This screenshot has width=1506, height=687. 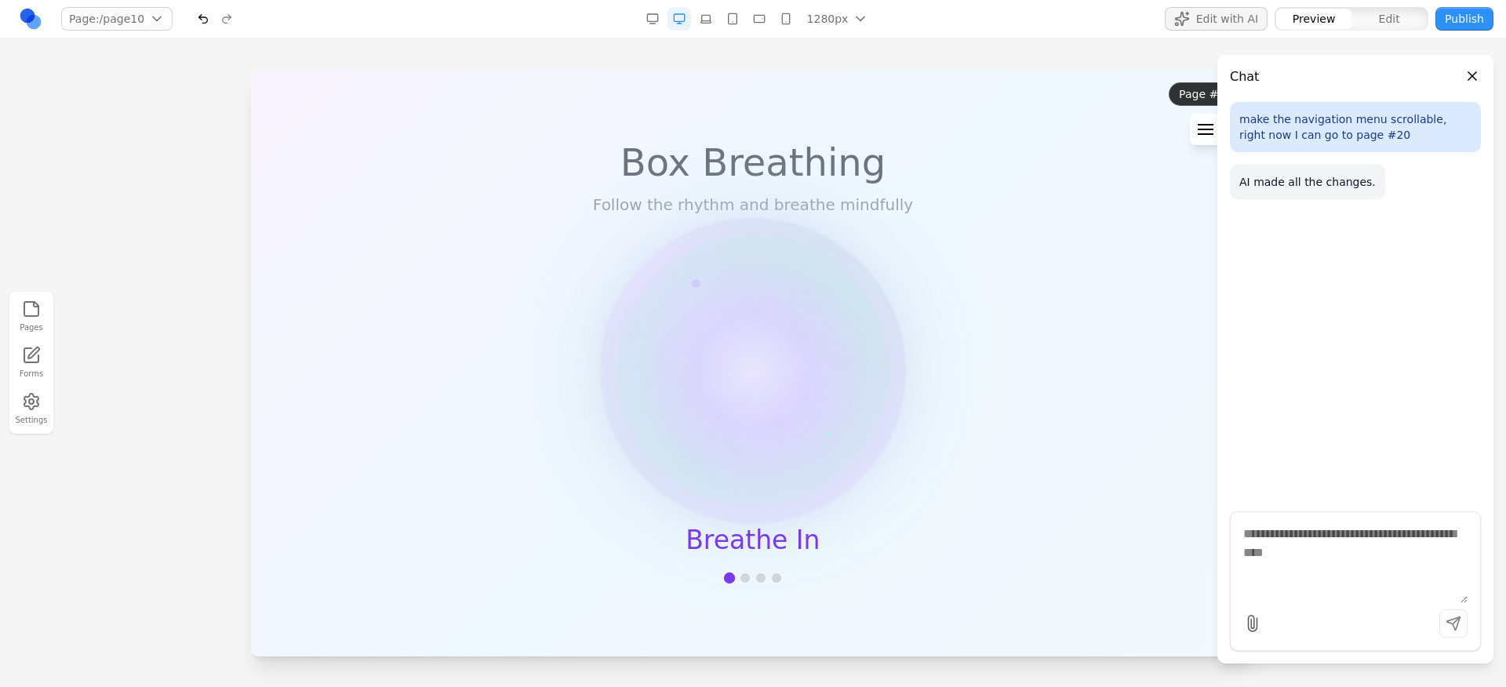 What do you see at coordinates (1355, 127) in the screenshot?
I see `p: make the navigation menu scrollable, right now I can go to page #20` at bounding box center [1355, 127].